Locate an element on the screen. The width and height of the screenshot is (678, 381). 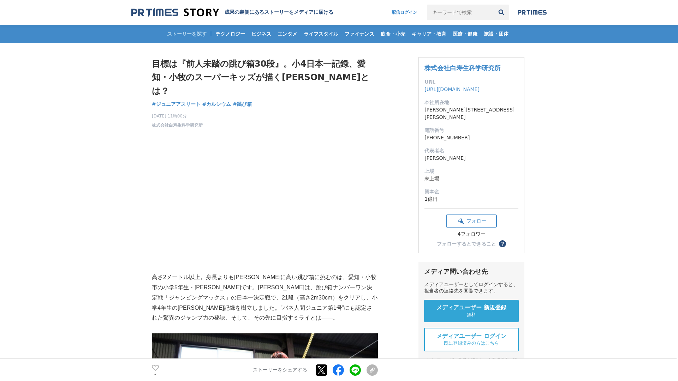
span: #ジュニアアスリート is located at coordinates (176, 104).